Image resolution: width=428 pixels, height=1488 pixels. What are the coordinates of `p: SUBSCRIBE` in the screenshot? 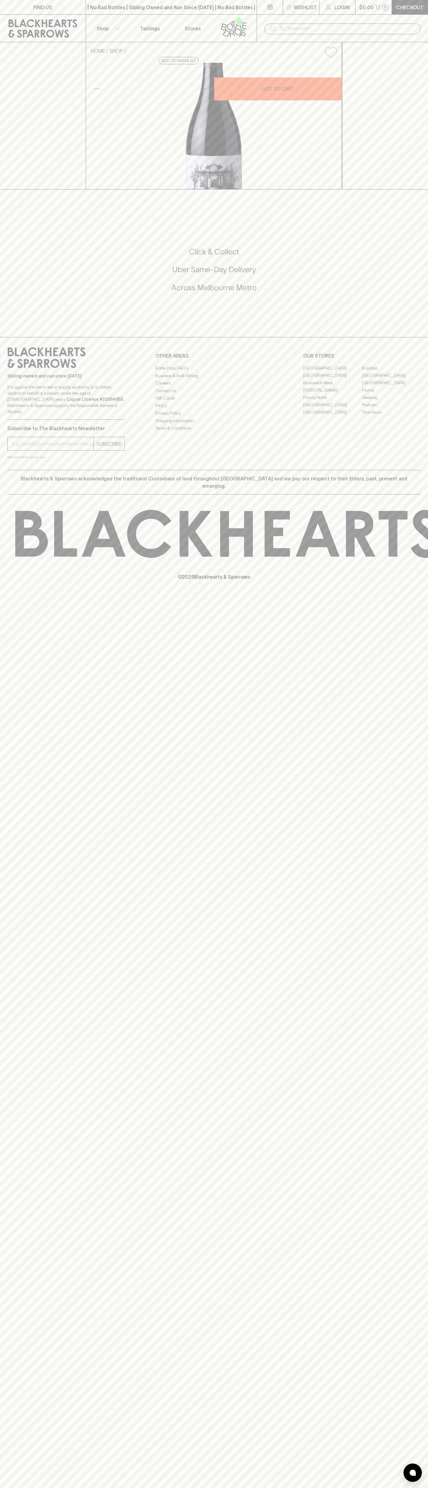 It's located at (109, 444).